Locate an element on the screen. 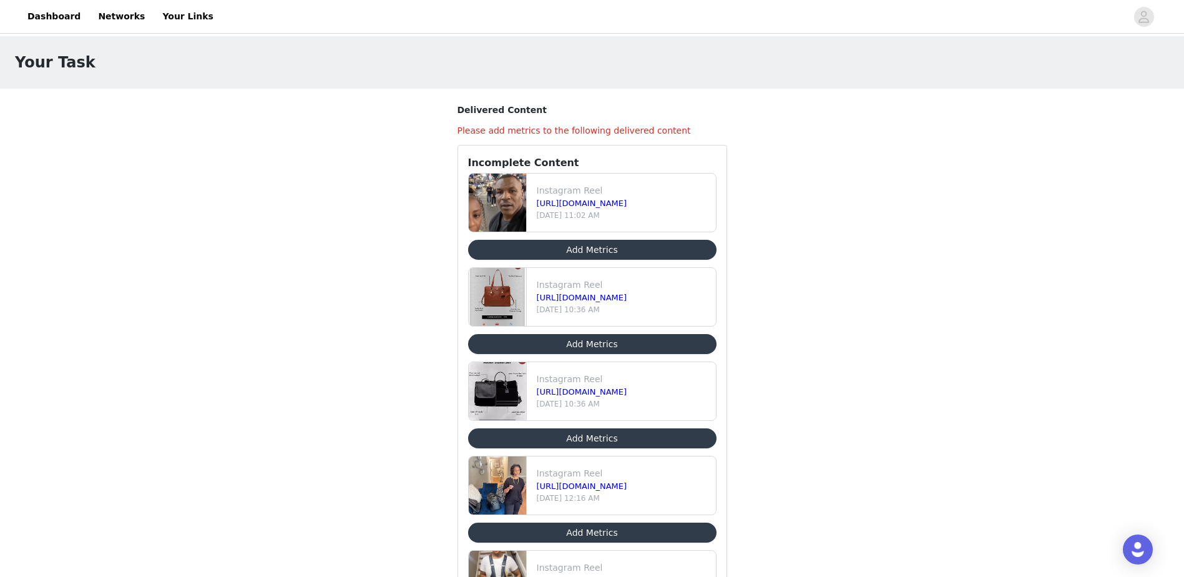  h1: Your Task is located at coordinates (55, 62).